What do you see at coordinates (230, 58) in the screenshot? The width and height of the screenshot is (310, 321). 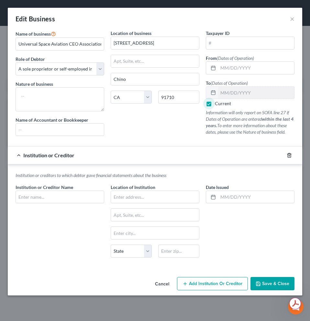 I see `label: From` at bounding box center [230, 58].